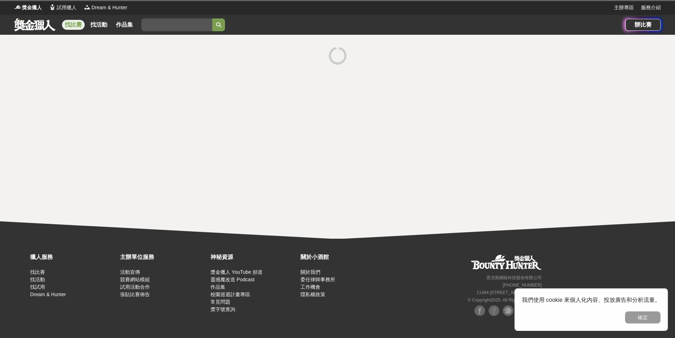 The image size is (675, 338). I want to click on div: 主辦單位服務, so click(163, 257).